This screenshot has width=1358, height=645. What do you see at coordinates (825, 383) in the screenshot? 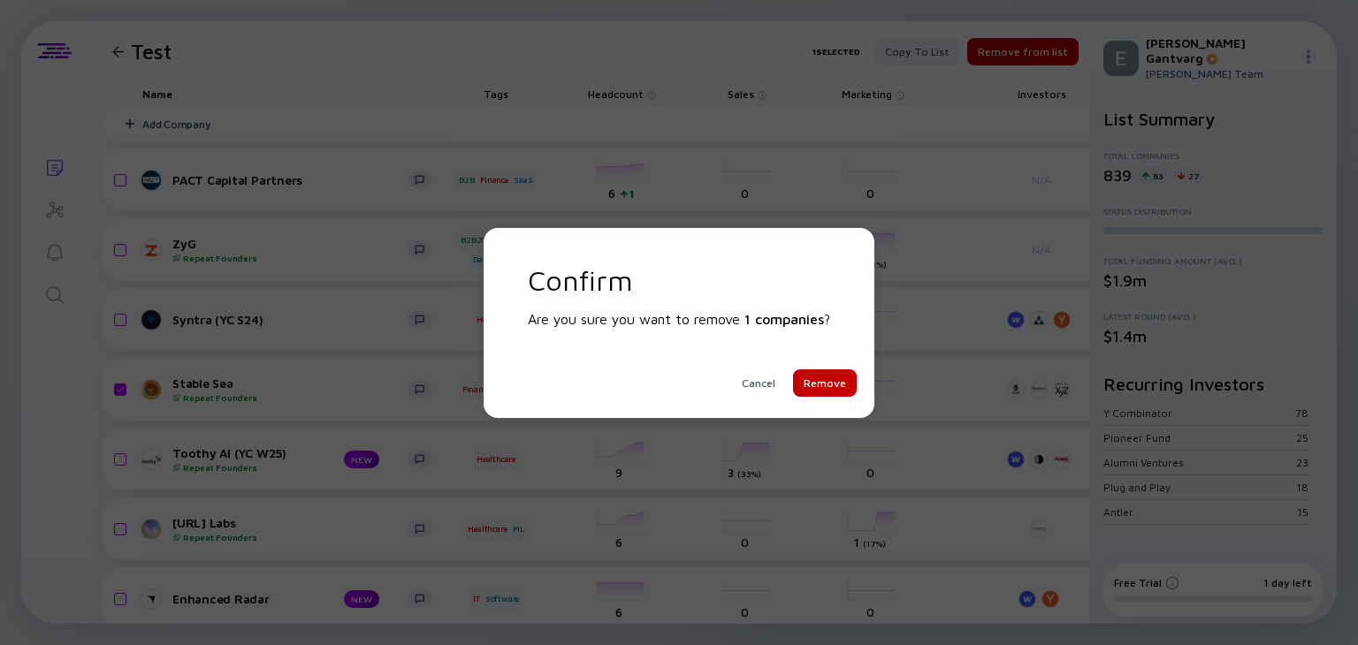
I see `div: Remove` at bounding box center [825, 383].